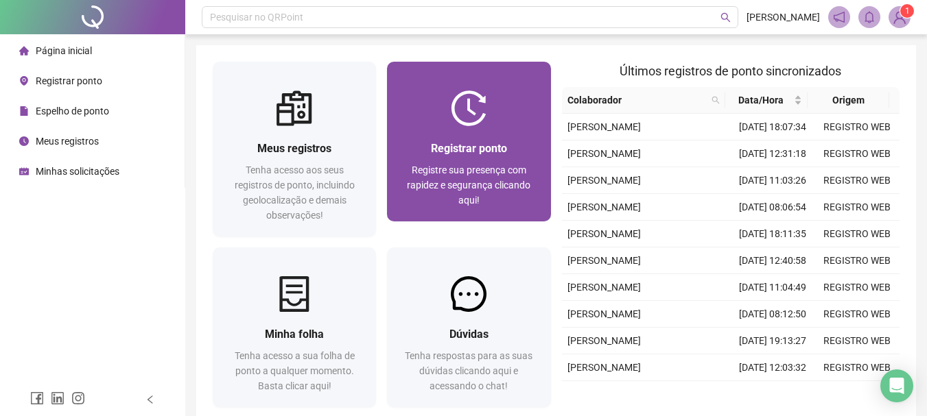  Describe the element at coordinates (78, 171) in the screenshot. I see `span: Minhas solicitações` at that location.